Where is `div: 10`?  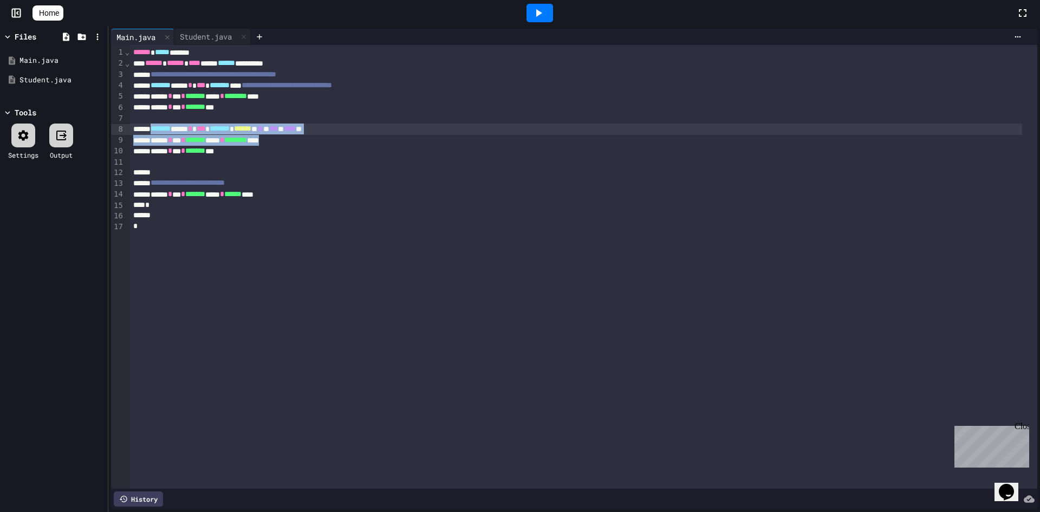
div: 10 is located at coordinates (118, 151).